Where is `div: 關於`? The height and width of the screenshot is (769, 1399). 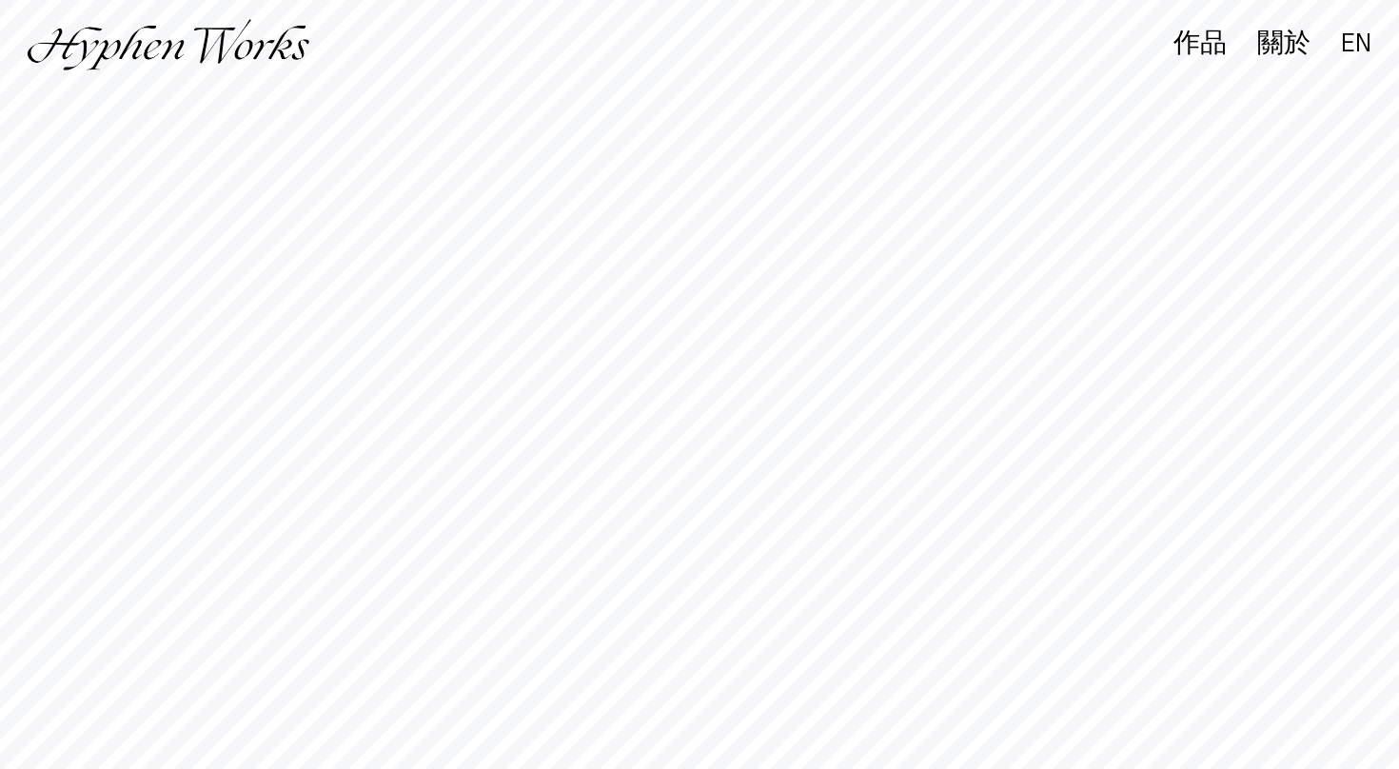 div: 關於 is located at coordinates (1284, 44).